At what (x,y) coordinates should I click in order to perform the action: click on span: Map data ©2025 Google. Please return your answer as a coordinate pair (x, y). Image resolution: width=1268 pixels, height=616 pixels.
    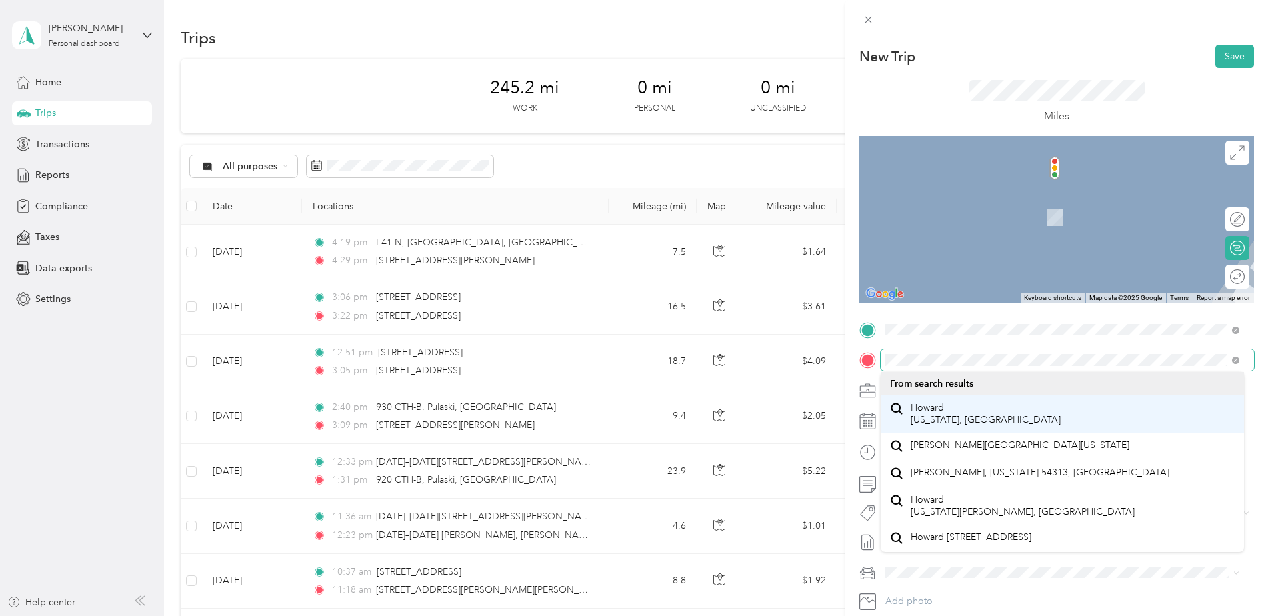
    Looking at the image, I should click on (1125, 297).